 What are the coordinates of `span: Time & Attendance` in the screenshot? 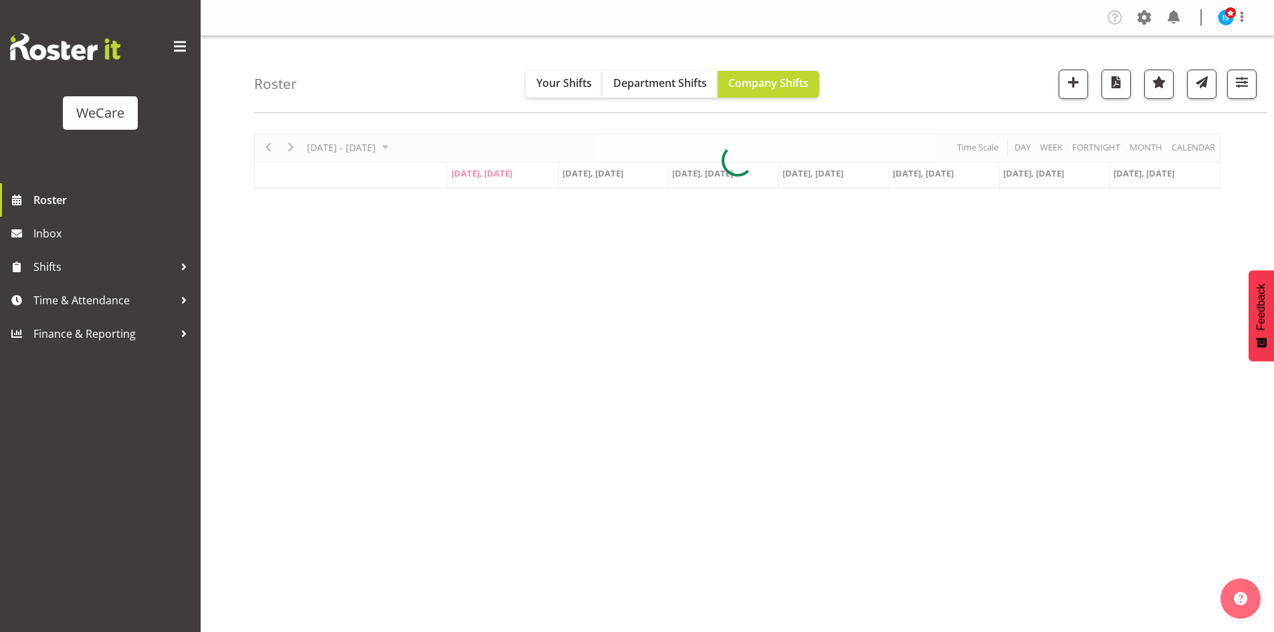 It's located at (104, 300).